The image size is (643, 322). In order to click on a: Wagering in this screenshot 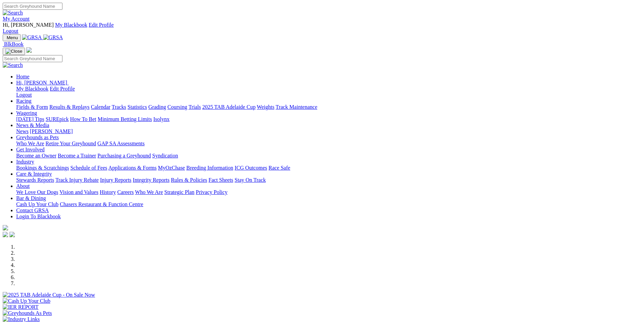, I will do `click(27, 113)`.